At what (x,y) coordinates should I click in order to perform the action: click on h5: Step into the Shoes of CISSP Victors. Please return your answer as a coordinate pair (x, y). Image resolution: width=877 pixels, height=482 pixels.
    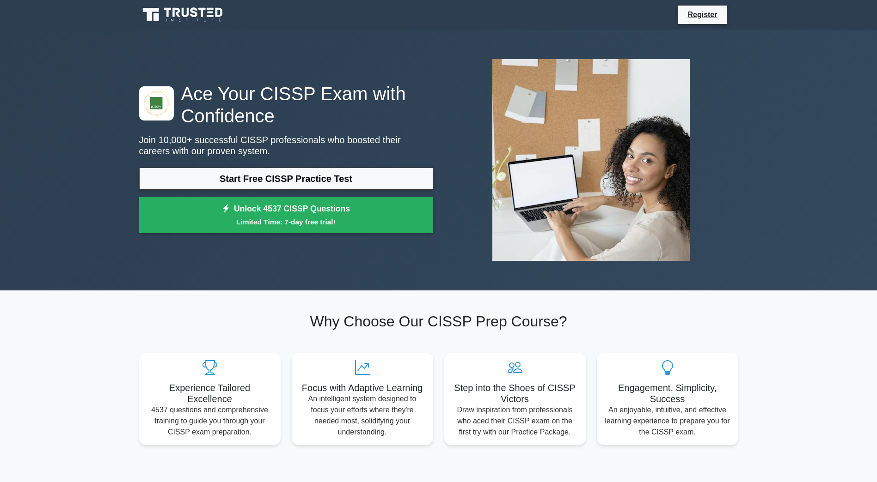
    Looking at the image, I should click on (515, 394).